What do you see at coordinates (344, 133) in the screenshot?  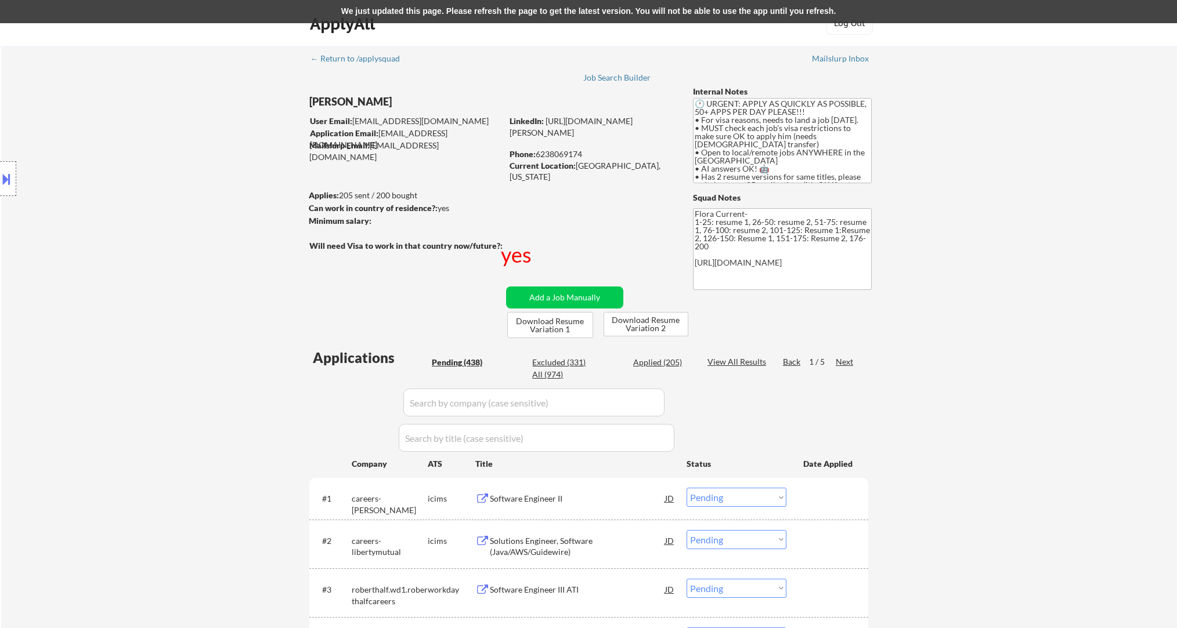 I see `strong: Application Email:` at bounding box center [344, 133].